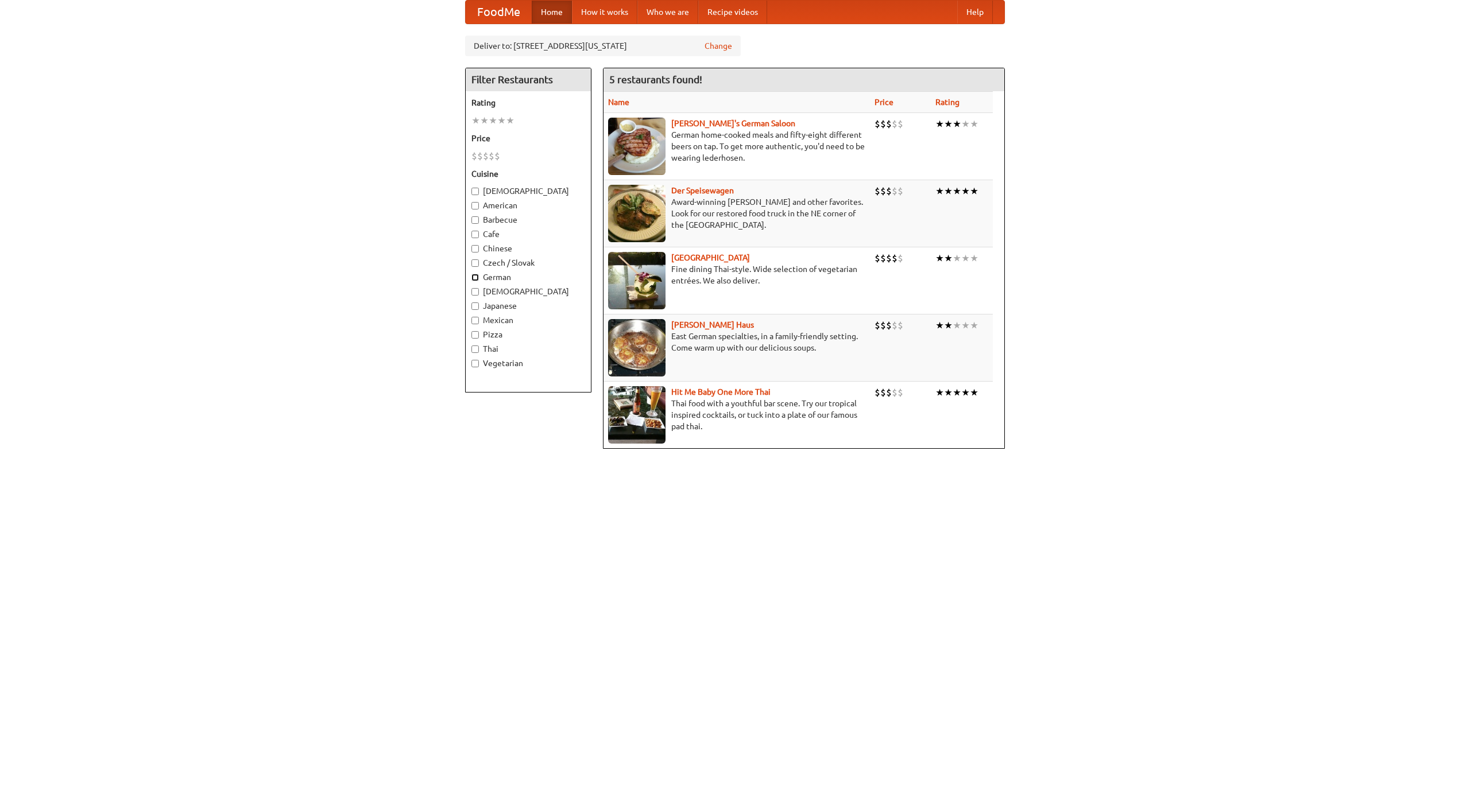 This screenshot has width=1470, height=812. What do you see at coordinates (605, 12) in the screenshot?
I see `a: How it works` at bounding box center [605, 12].